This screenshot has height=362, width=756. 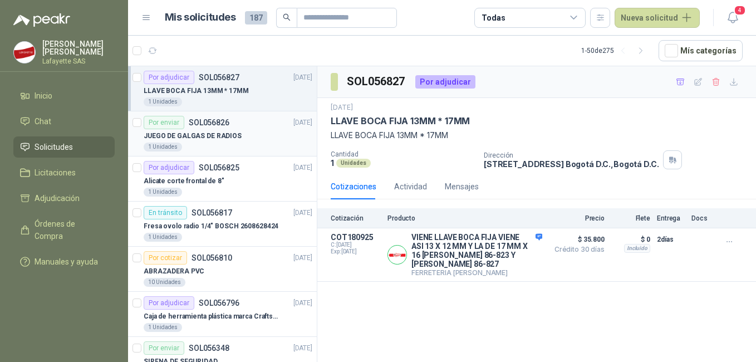 I want to click on div: Por cotizar, so click(x=165, y=258).